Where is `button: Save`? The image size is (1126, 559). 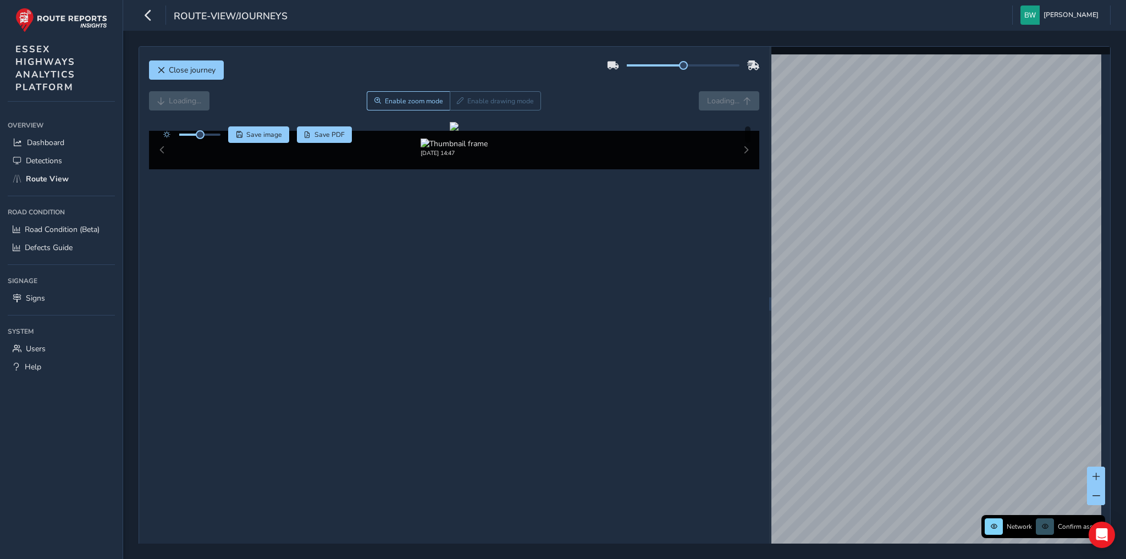
button: Save is located at coordinates (258, 135).